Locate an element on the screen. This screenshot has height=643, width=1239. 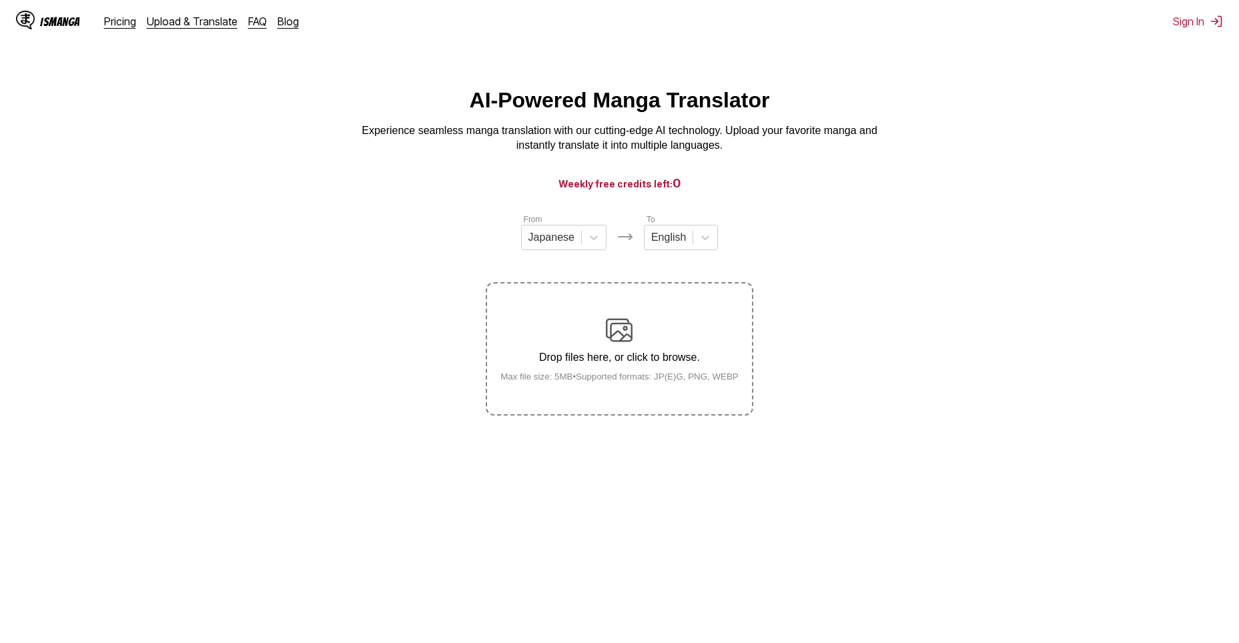
img: IsManga Logo is located at coordinates (25, 20).